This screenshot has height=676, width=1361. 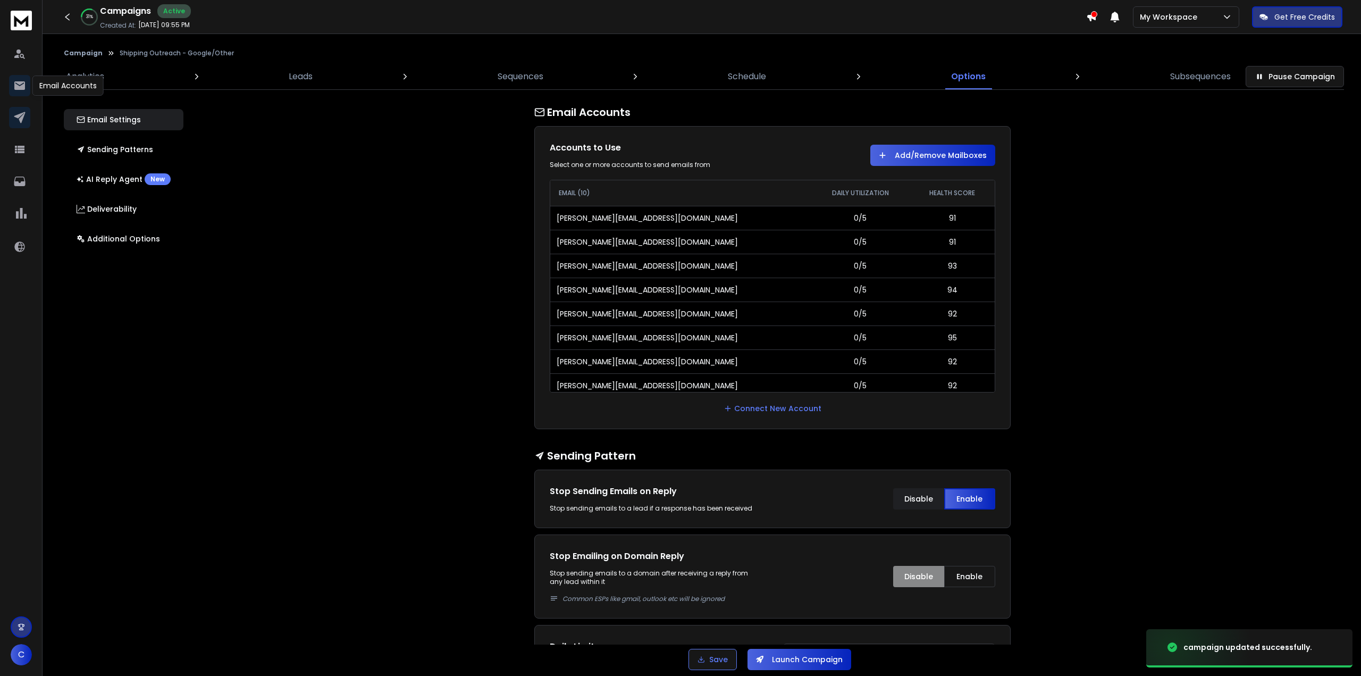 What do you see at coordinates (174, 11) in the screenshot?
I see `div: Active` at bounding box center [174, 11].